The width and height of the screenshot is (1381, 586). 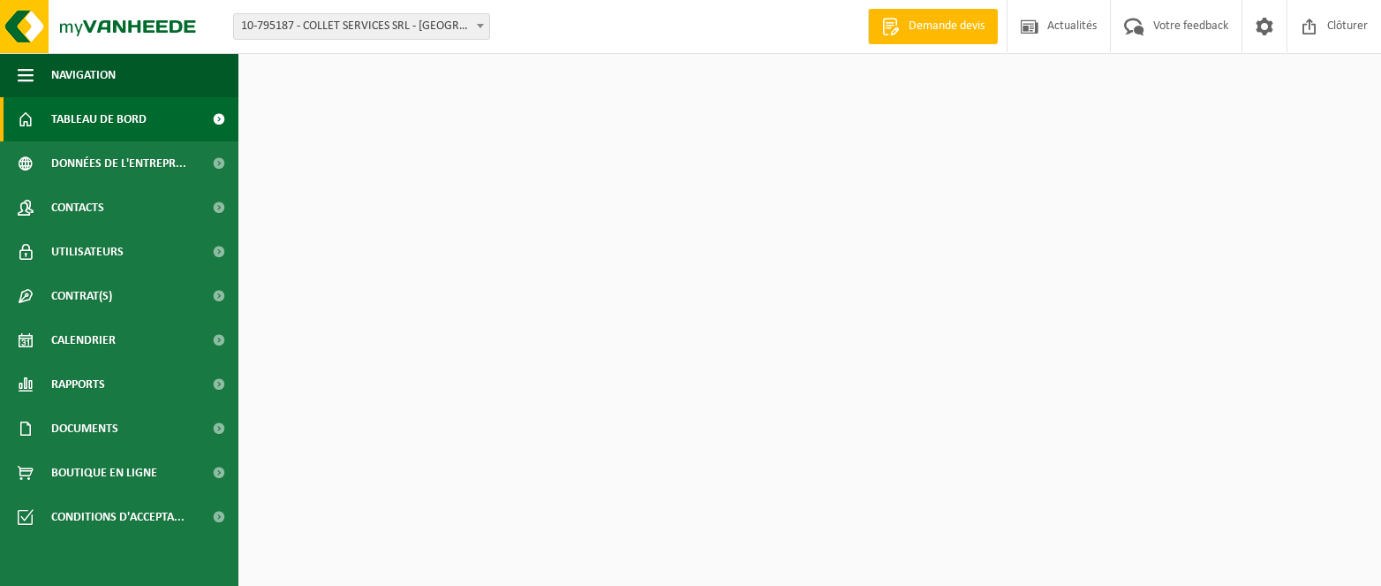 I want to click on span: Demande devis, so click(x=947, y=26).